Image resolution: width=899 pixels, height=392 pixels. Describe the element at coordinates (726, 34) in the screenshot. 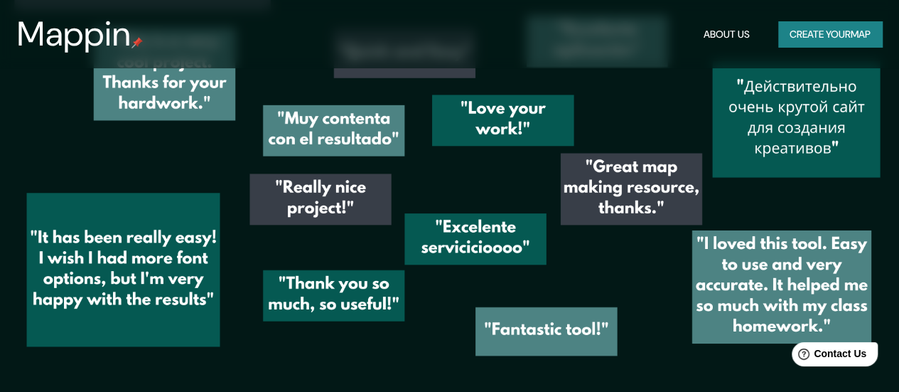

I see `button: About Us` at that location.